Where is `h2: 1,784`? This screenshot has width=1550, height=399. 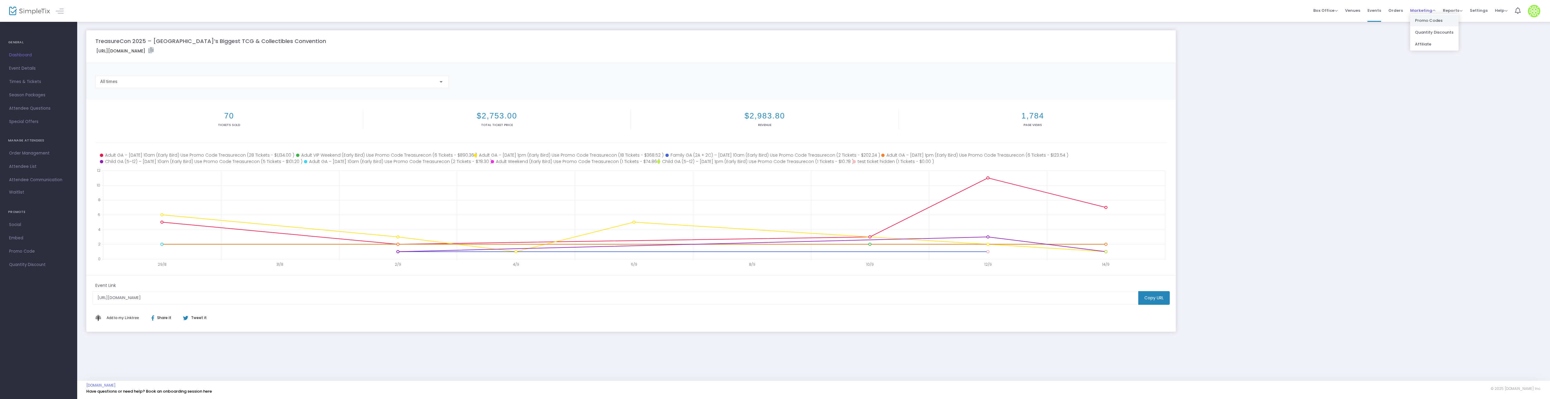
h2: 1,784 is located at coordinates (1032, 116).